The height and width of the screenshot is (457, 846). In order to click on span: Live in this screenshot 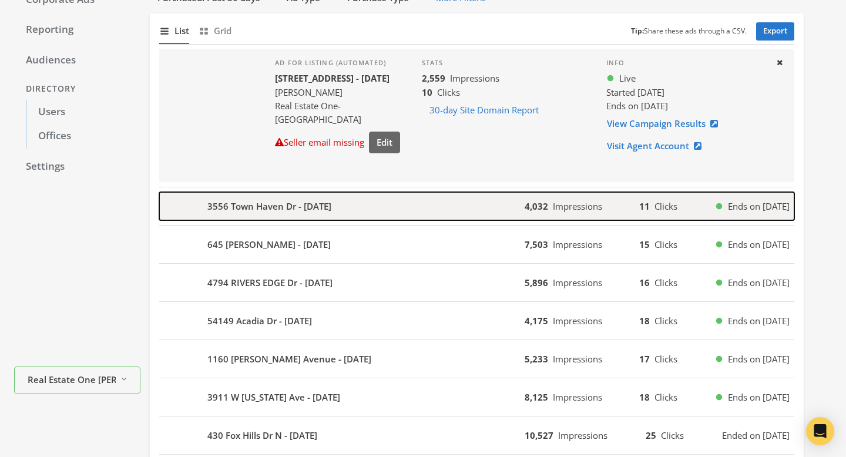, I will do `click(627, 78)`.